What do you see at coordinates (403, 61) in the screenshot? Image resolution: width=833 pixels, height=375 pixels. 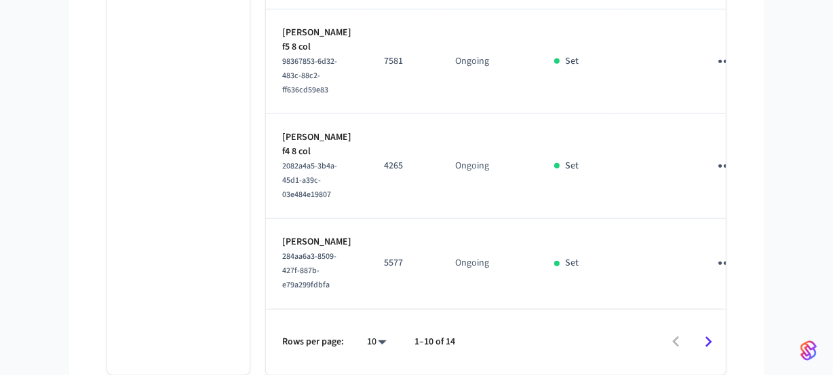 I see `p: 7581` at bounding box center [403, 61].